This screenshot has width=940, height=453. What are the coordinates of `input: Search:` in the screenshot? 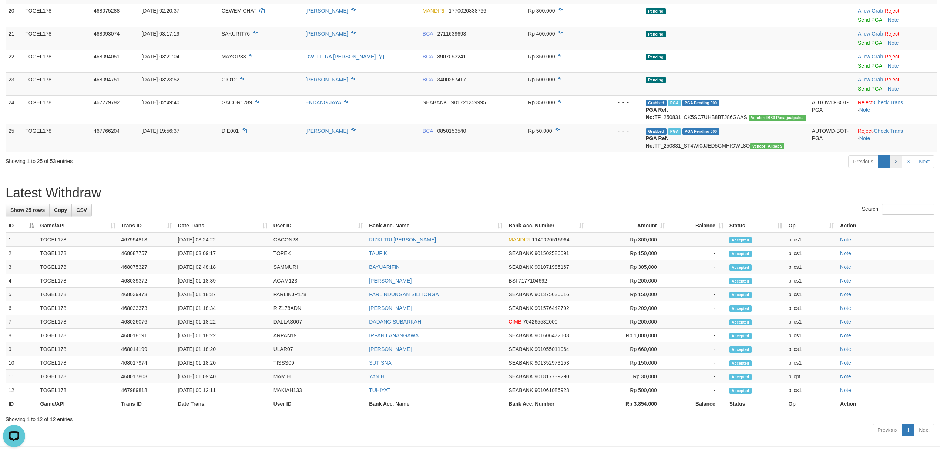 It's located at (908, 210).